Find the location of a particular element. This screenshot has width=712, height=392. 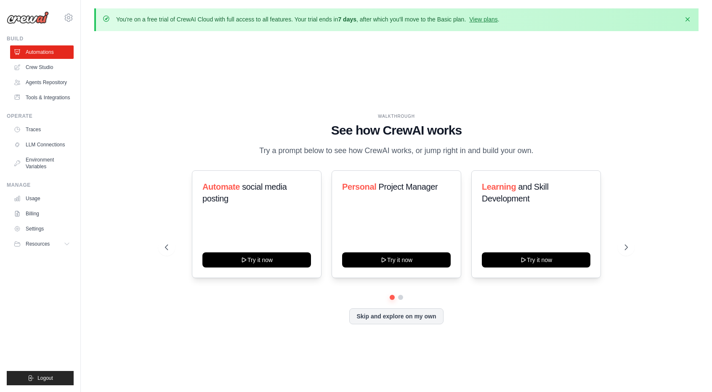

div: Manage is located at coordinates (40, 185).